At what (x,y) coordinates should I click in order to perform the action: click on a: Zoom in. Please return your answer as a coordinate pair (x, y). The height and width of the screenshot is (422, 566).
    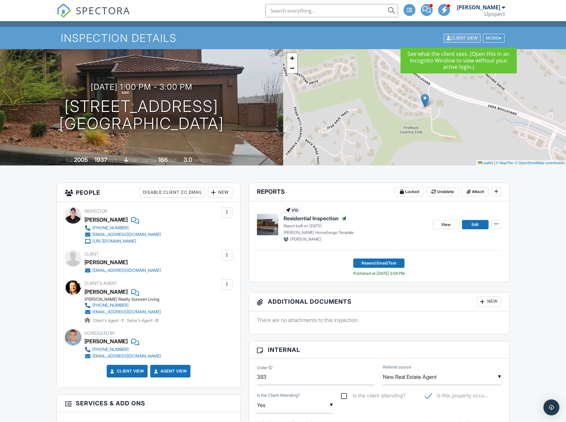
    Looking at the image, I should click on (292, 58).